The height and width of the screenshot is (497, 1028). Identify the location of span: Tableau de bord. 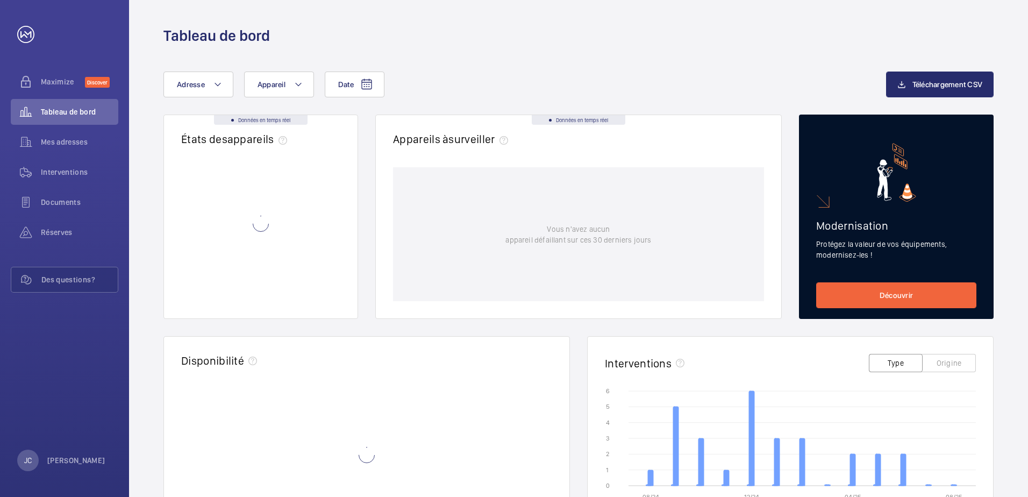
(80, 112).